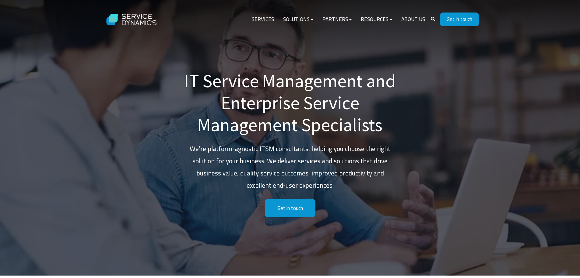 The width and height of the screenshot is (580, 278). Describe the element at coordinates (298, 19) in the screenshot. I see `a: Solutions` at that location.